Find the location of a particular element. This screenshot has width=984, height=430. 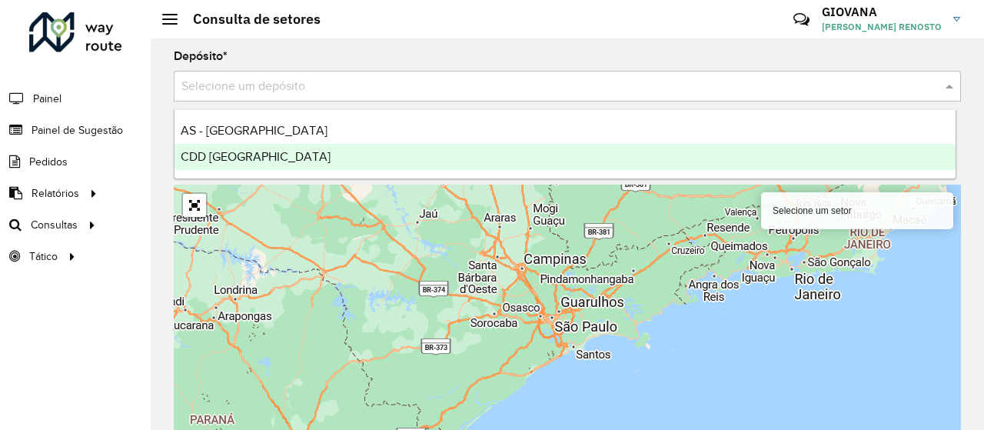

span: Consultas is located at coordinates (54, 224).